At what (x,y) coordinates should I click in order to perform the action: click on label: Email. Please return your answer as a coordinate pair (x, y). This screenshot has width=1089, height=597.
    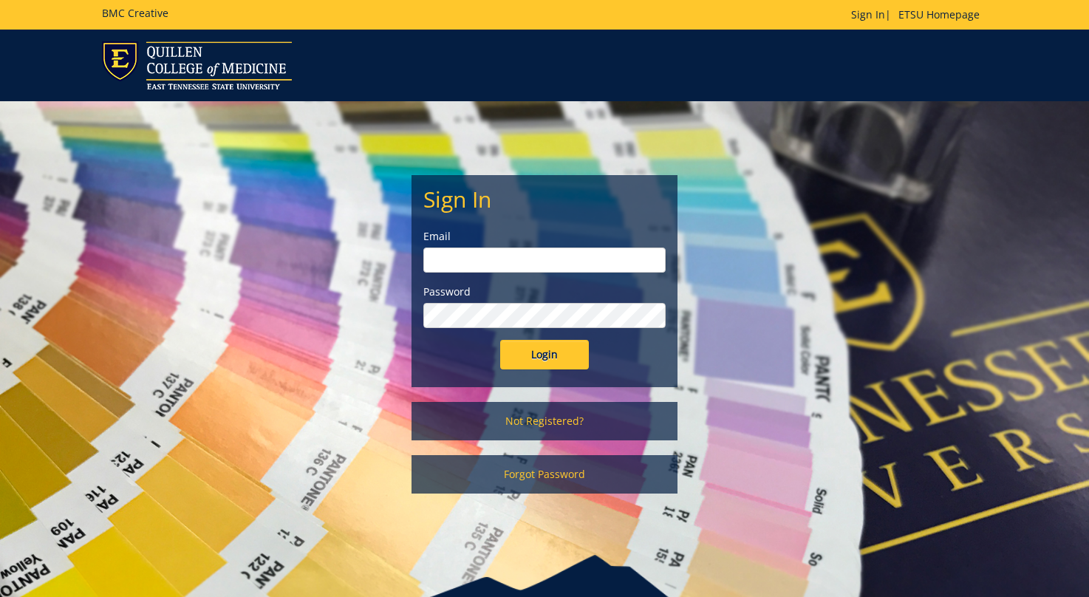
    Looking at the image, I should click on (545, 236).